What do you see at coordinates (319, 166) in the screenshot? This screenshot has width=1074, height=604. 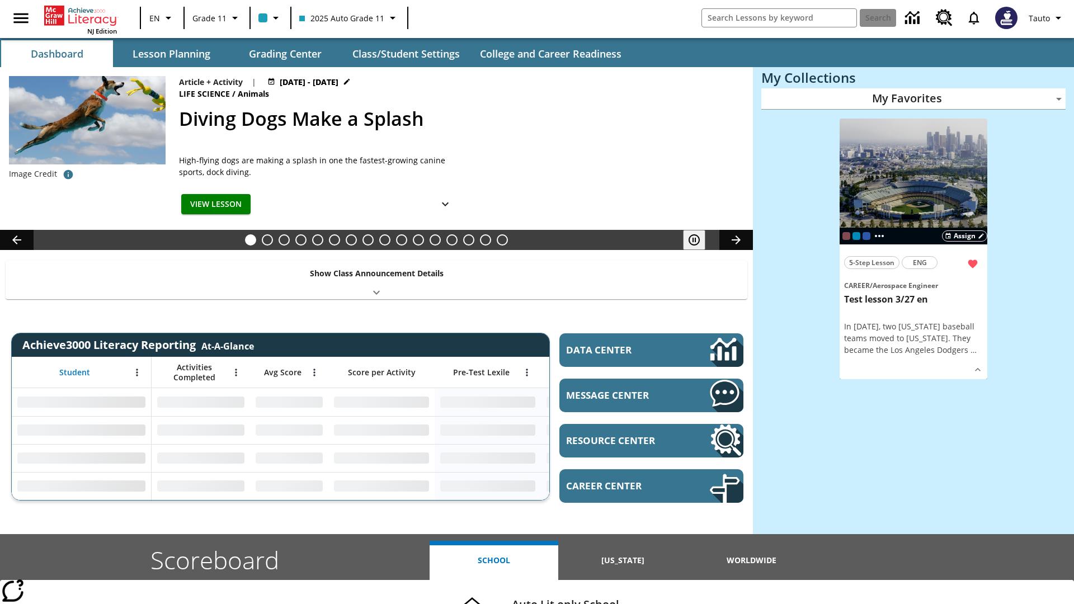 I see `div: High-flying dogs are making a splash in one the fastest-growing canine sports, dock diving.` at bounding box center [319, 166].